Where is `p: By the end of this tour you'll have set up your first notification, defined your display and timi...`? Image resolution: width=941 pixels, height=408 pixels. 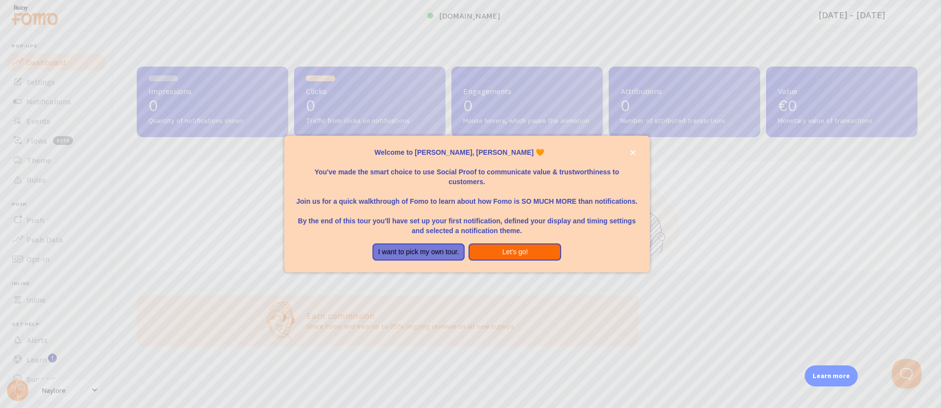
p: By the end of this tour you'll have set up your first notification, defined your display and timi... is located at coordinates (467, 221).